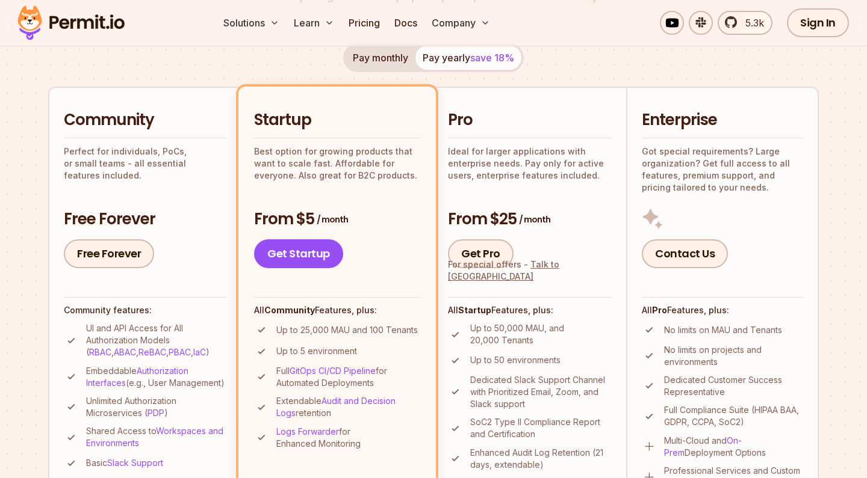  Describe the element at coordinates (135, 463) in the screenshot. I see `a: Slack Support` at that location.